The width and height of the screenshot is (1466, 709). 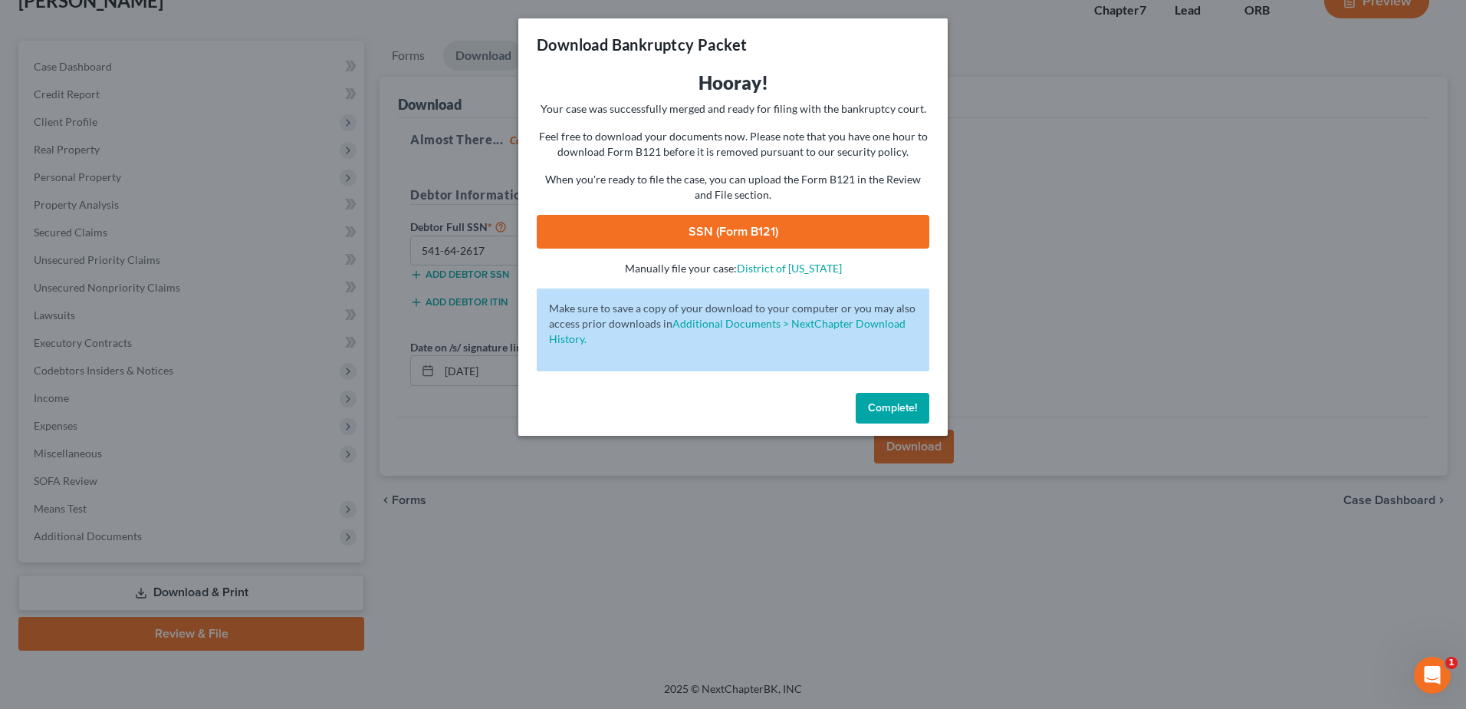 What do you see at coordinates (1452, 663) in the screenshot?
I see `span: 1` at bounding box center [1452, 663].